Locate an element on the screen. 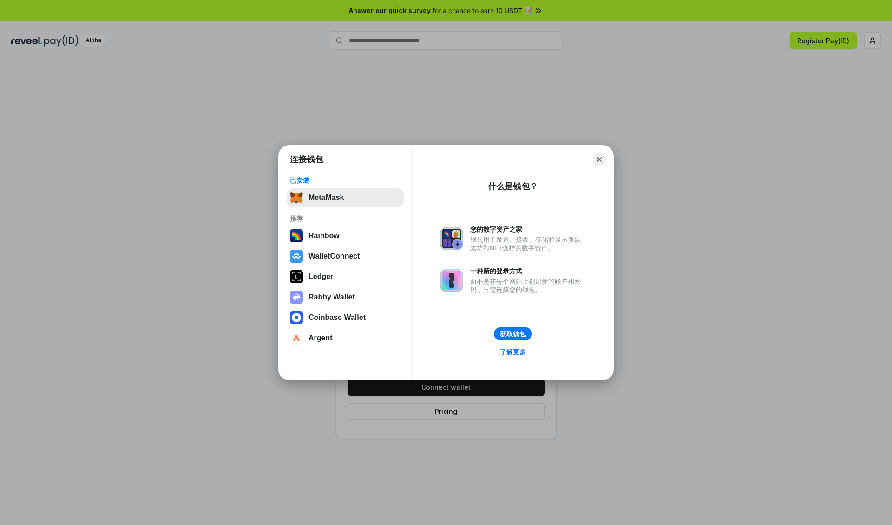 This screenshot has width=892, height=525. img: svg+xml,%3Csvg%20width%3D%22120%22%20height%3D%22120%22%20viewBox%3D%220%200%20120%20120%22%20fil... is located at coordinates (296, 236).